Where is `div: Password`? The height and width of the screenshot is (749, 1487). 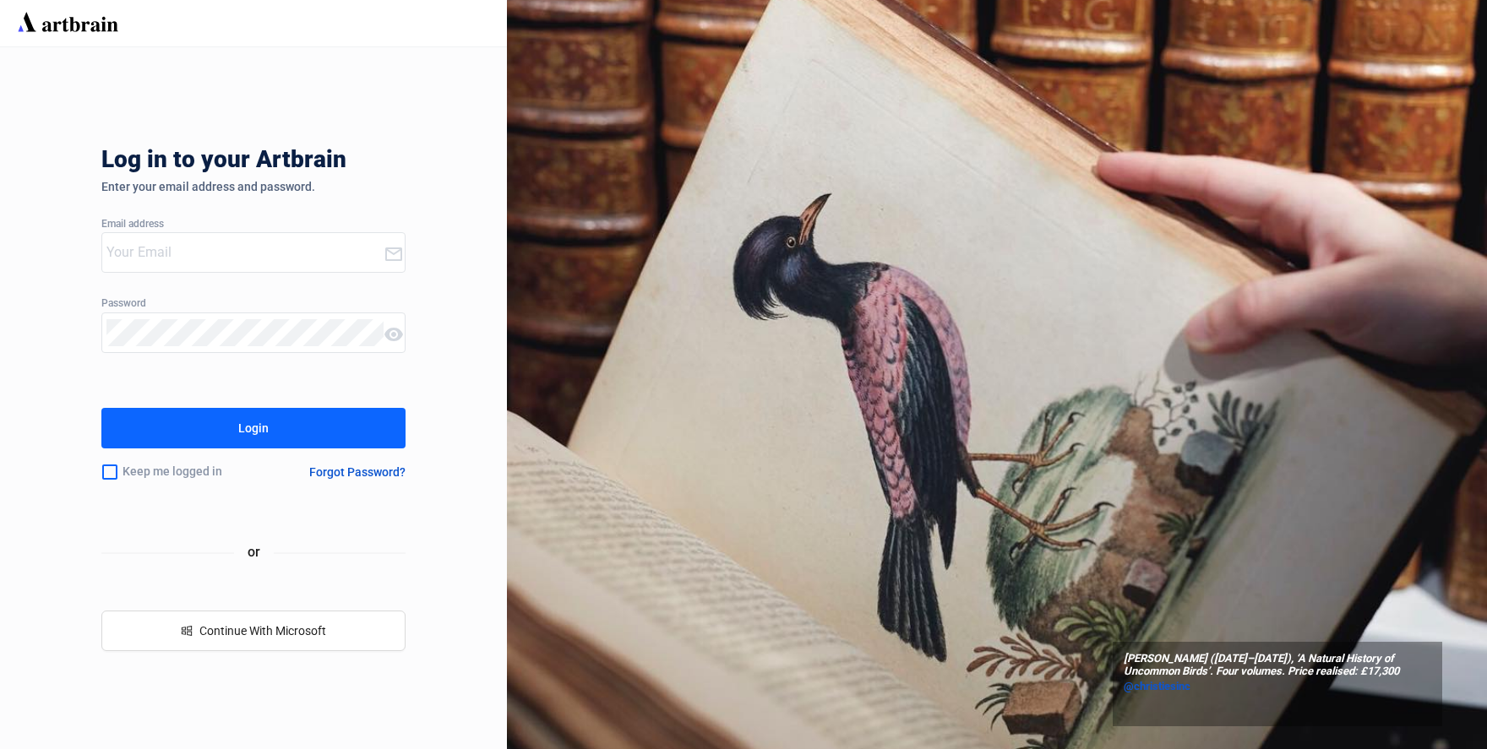
div: Password is located at coordinates (253, 304).